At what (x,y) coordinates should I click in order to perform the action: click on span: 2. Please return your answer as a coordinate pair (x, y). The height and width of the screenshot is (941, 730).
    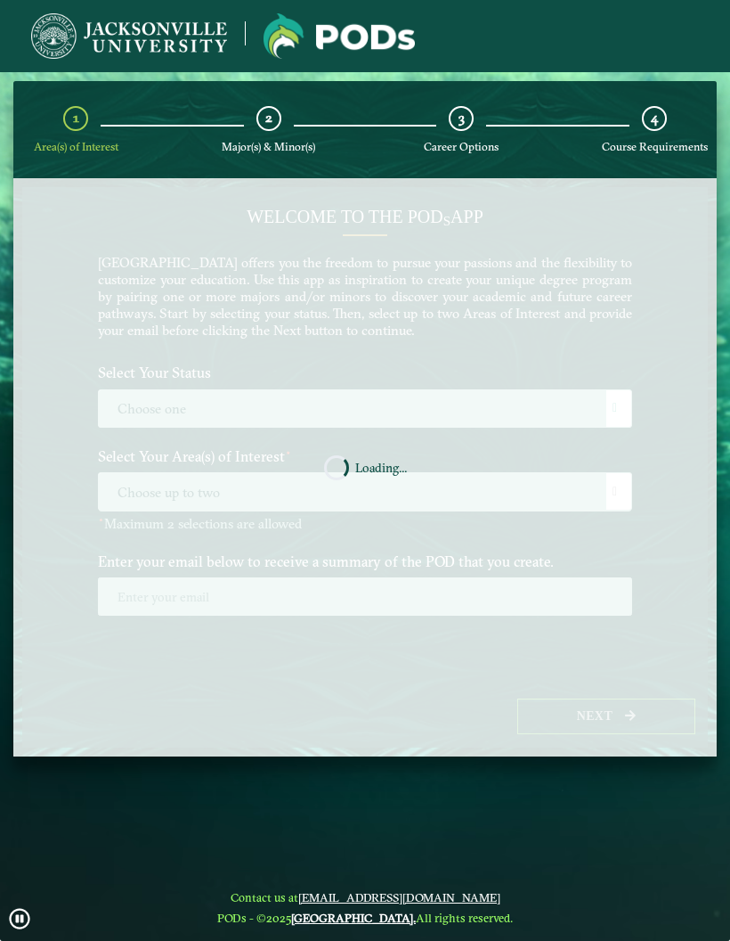
    Looking at the image, I should click on (269, 118).